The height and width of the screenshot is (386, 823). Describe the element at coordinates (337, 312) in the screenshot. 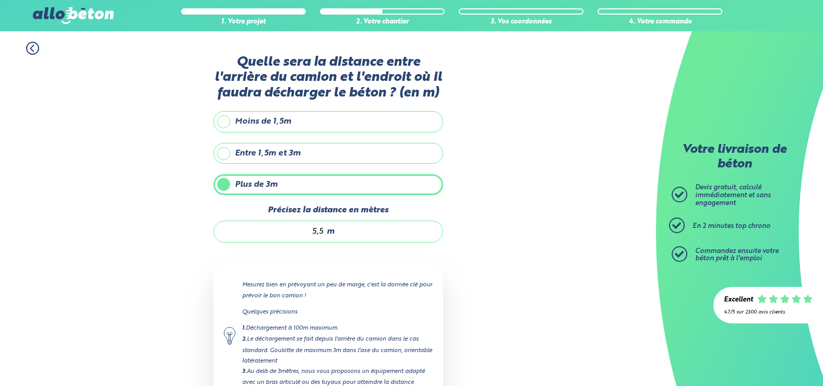

I see `p: Quelques précisions` at that location.